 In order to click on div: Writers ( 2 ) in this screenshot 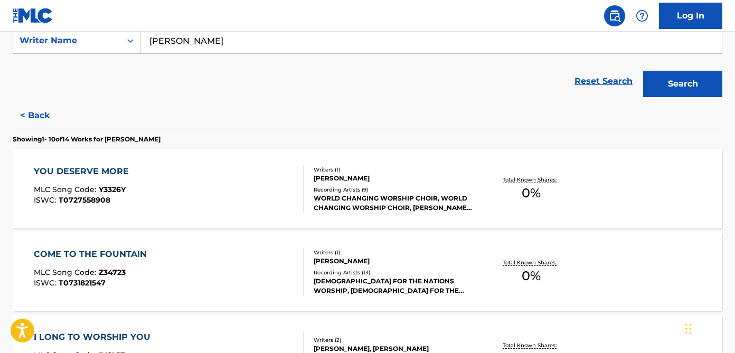, I will do `click(393, 340)`.